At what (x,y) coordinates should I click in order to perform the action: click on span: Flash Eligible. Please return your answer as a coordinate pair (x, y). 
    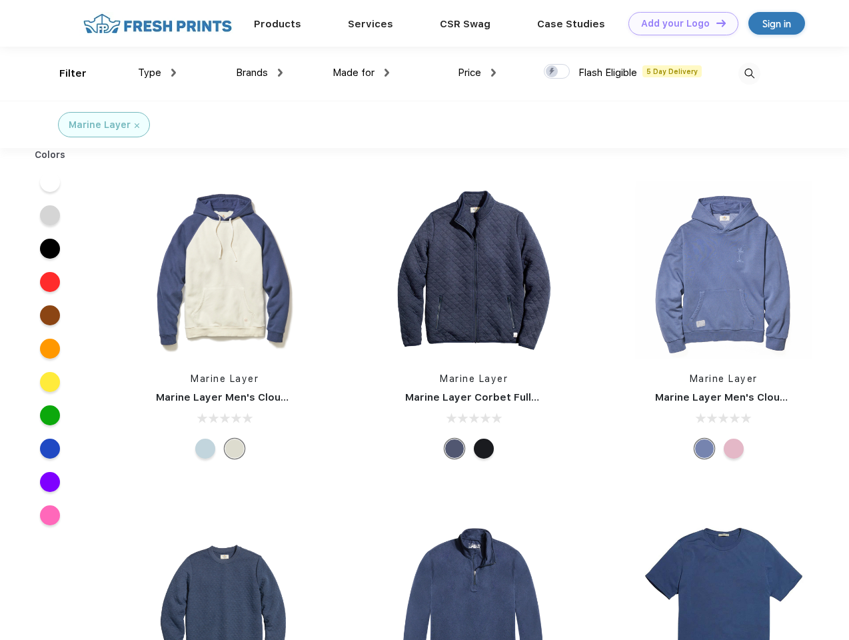
    Looking at the image, I should click on (608, 73).